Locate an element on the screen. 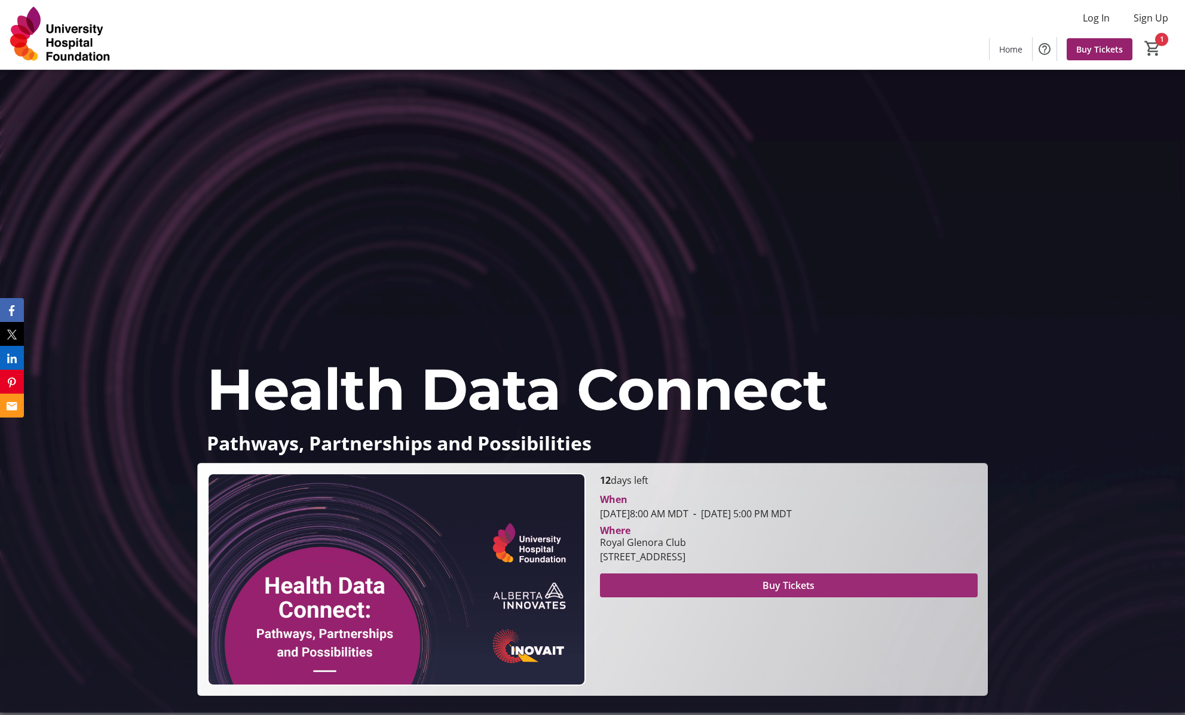 This screenshot has width=1185, height=715. button: Log In is located at coordinates (1096, 18).